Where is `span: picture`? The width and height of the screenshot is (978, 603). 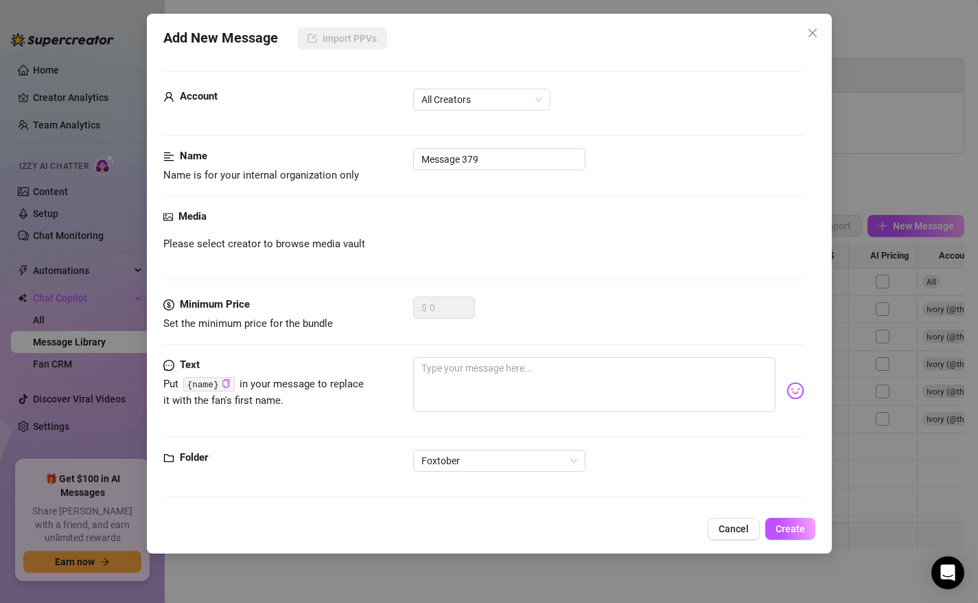
span: picture is located at coordinates (168, 217).